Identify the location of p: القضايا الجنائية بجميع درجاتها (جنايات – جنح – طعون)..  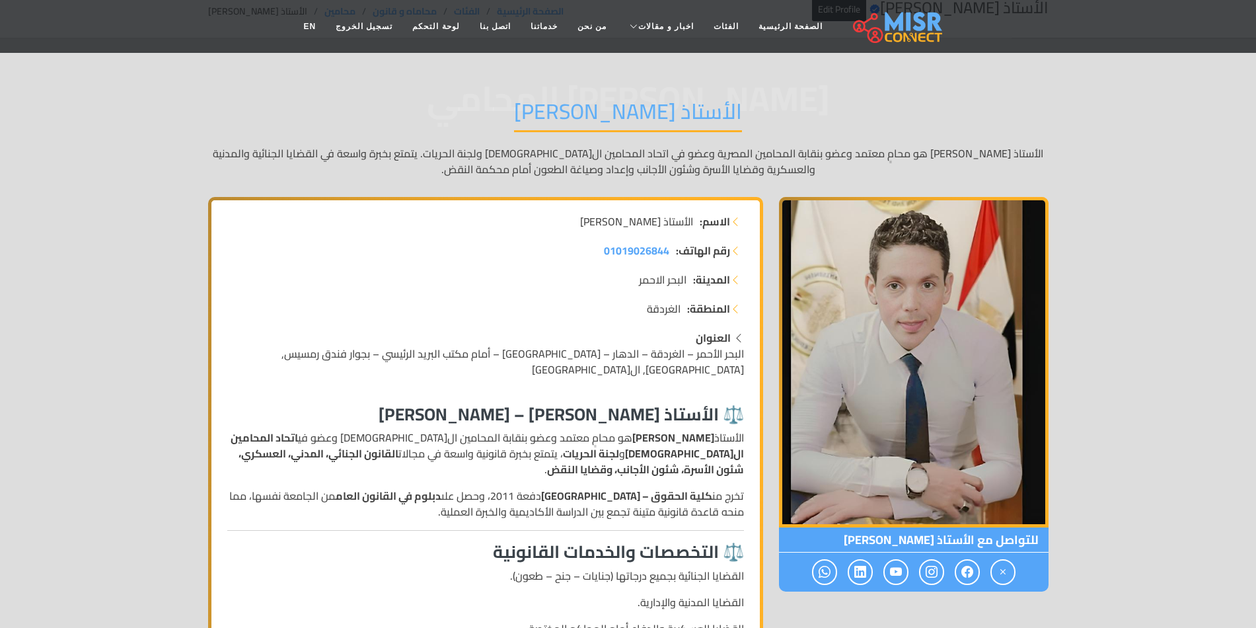
(486, 576).